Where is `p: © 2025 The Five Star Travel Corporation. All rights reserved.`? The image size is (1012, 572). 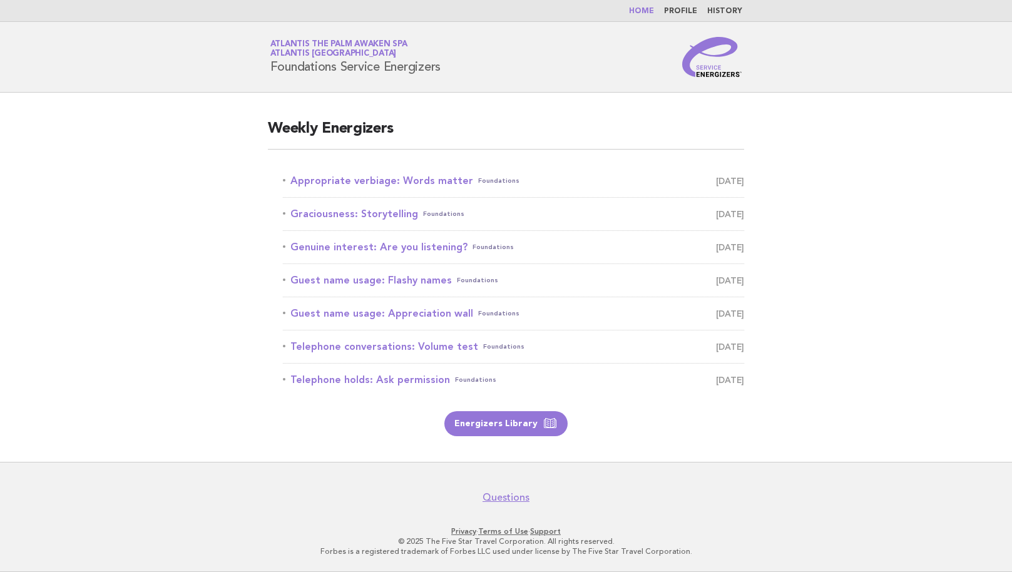
p: © 2025 The Five Star Travel Corporation. All rights reserved. is located at coordinates (506, 541).